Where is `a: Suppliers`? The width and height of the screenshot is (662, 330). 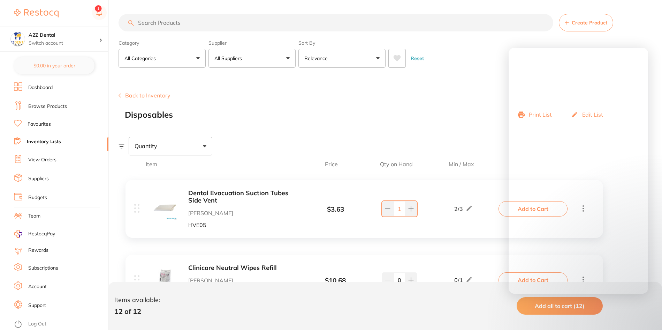
a: Suppliers is located at coordinates (38, 179).